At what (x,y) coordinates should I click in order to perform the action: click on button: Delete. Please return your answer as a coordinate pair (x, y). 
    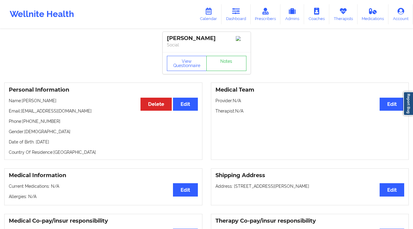
    Looking at the image, I should click on (156, 104).